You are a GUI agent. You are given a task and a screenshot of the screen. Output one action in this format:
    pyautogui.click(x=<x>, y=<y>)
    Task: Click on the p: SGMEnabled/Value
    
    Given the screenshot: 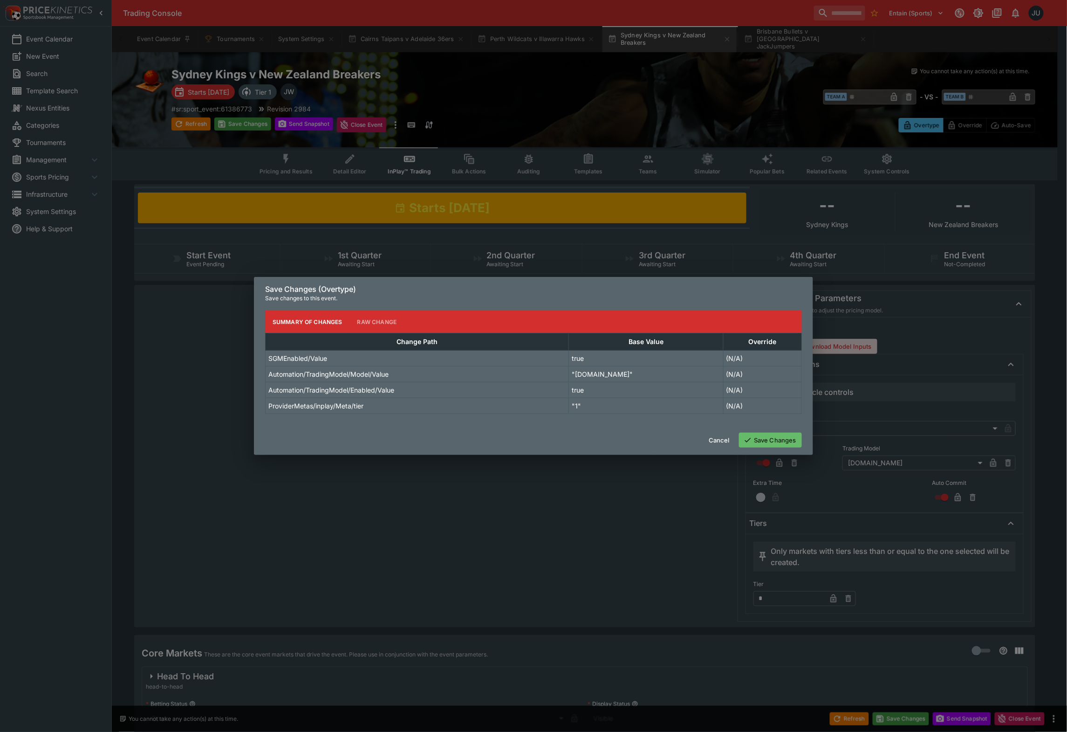 What is the action you would take?
    pyautogui.click(x=298, y=358)
    